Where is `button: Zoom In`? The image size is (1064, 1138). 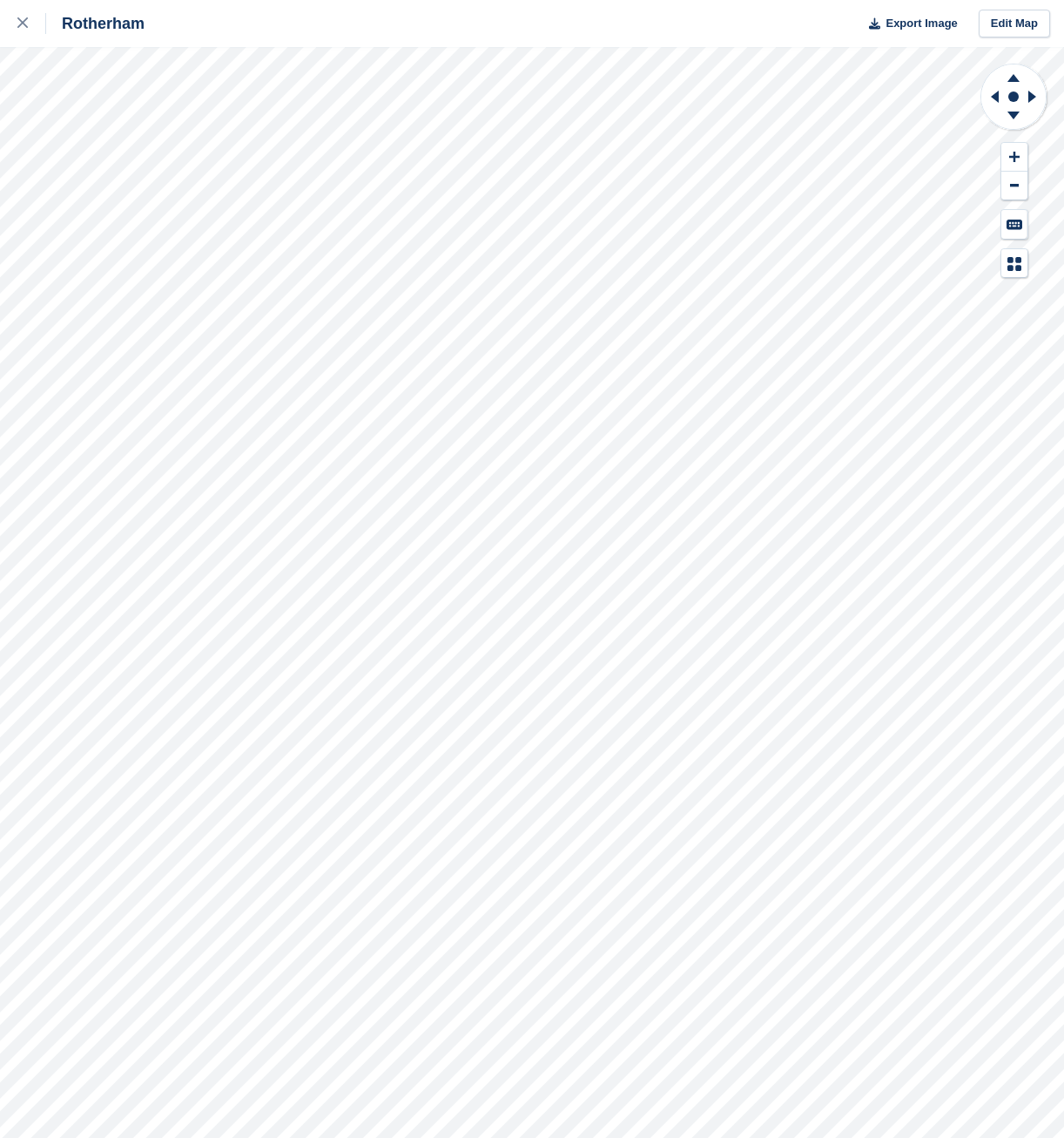
button: Zoom In is located at coordinates (1015, 157).